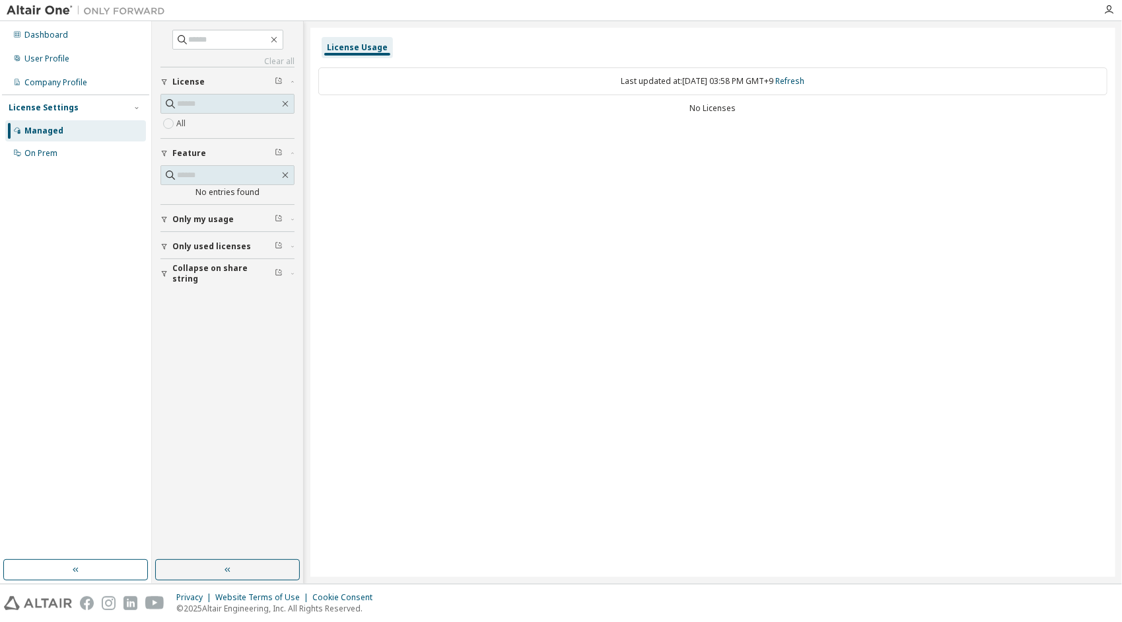 This screenshot has width=1122, height=622. Describe the element at coordinates (44, 108) in the screenshot. I see `div: License Settings` at that location.